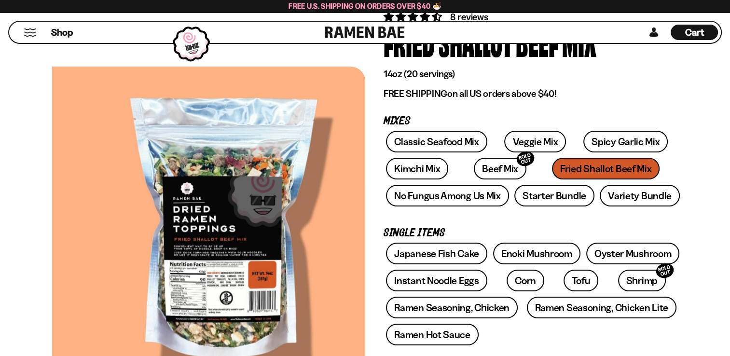  What do you see at coordinates (416, 94) in the screenshot?
I see `strong: FREE SHIPPING` at bounding box center [416, 94].